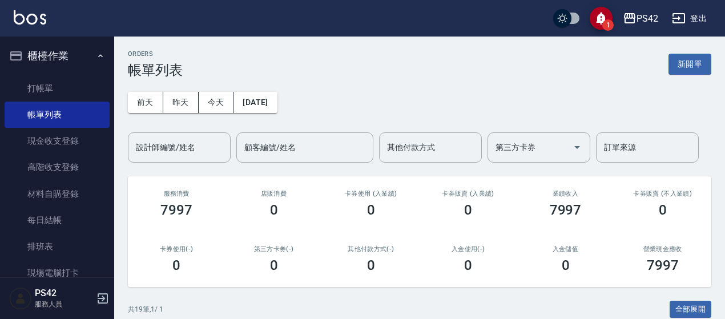 The width and height of the screenshot is (725, 319). Describe the element at coordinates (155, 54) in the screenshot. I see `h2: ORDERS` at that location.